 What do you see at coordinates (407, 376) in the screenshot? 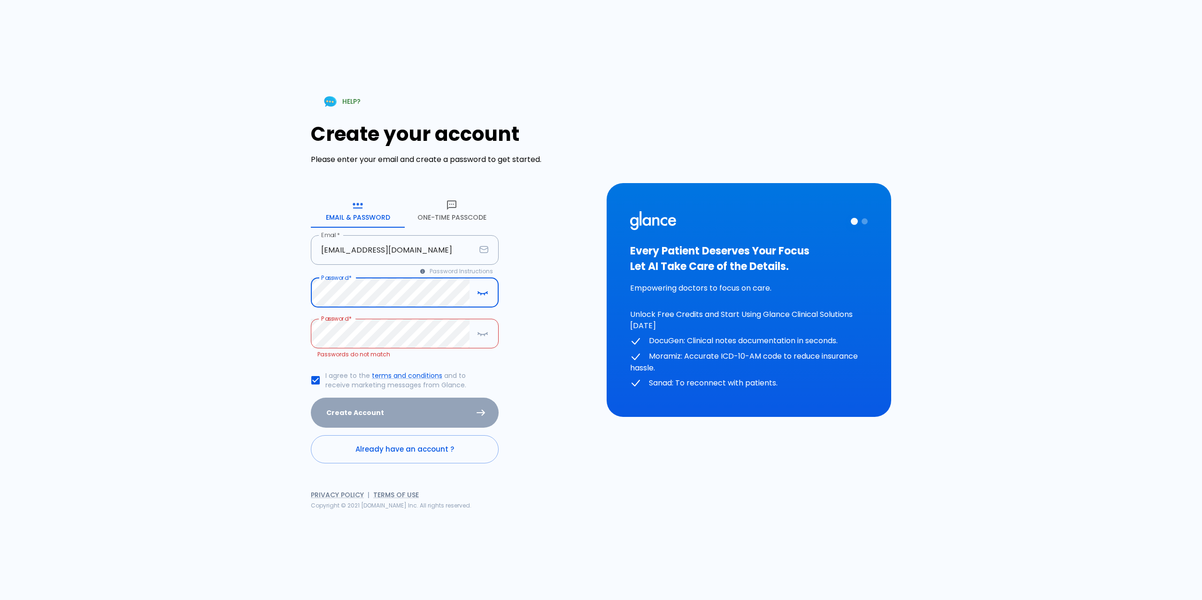
I see `a: terms and conditions` at bounding box center [407, 376].